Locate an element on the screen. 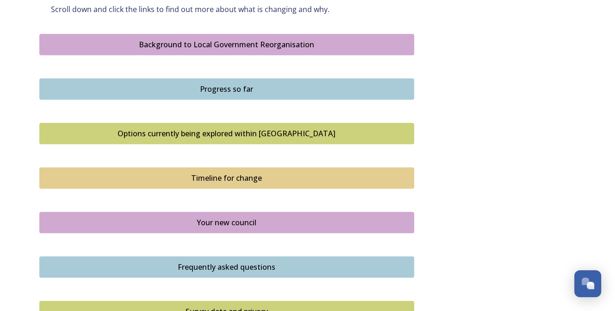 This screenshot has width=615, height=311. button: Frequently asked questions is located at coordinates (227, 267).